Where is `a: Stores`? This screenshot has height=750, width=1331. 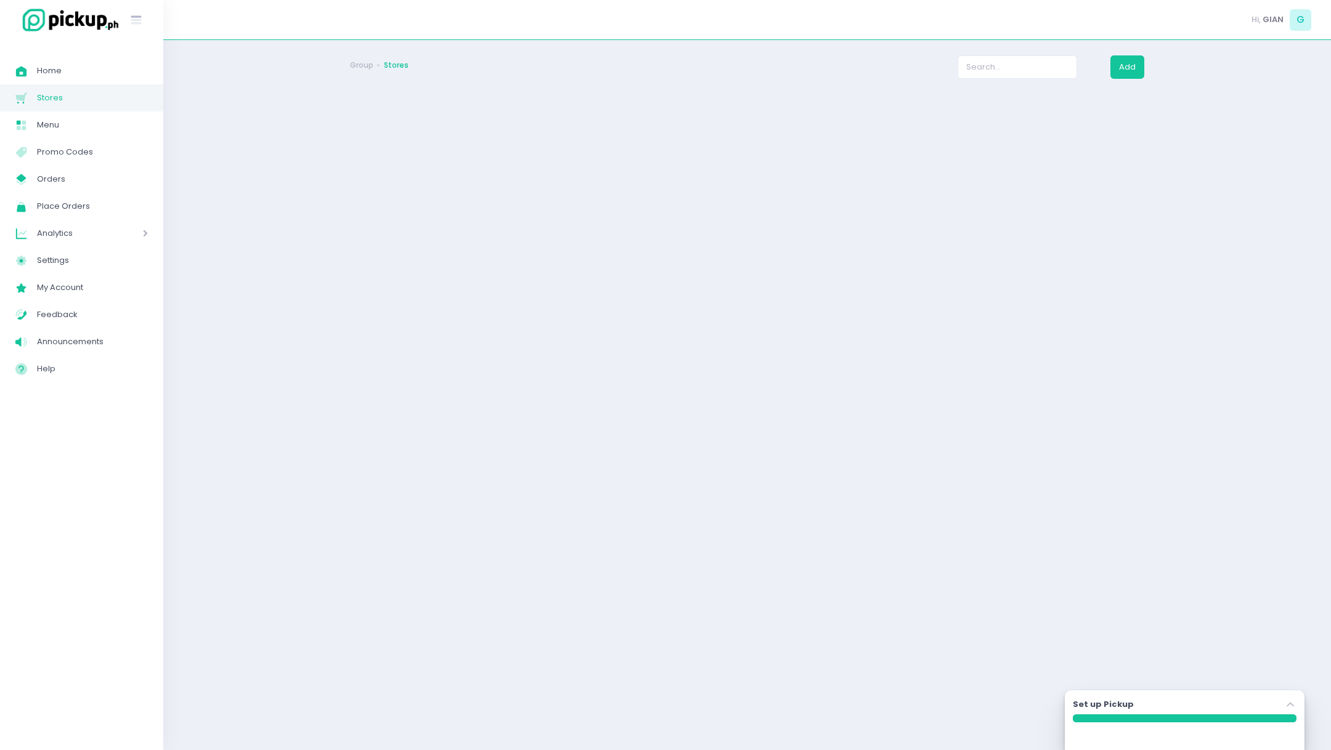 a: Stores is located at coordinates (396, 65).